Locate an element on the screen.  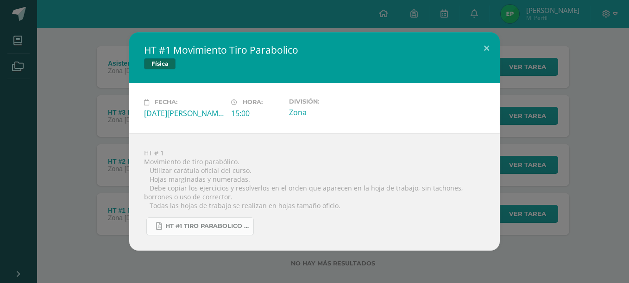
button: Close (Esc) is located at coordinates (486, 48).